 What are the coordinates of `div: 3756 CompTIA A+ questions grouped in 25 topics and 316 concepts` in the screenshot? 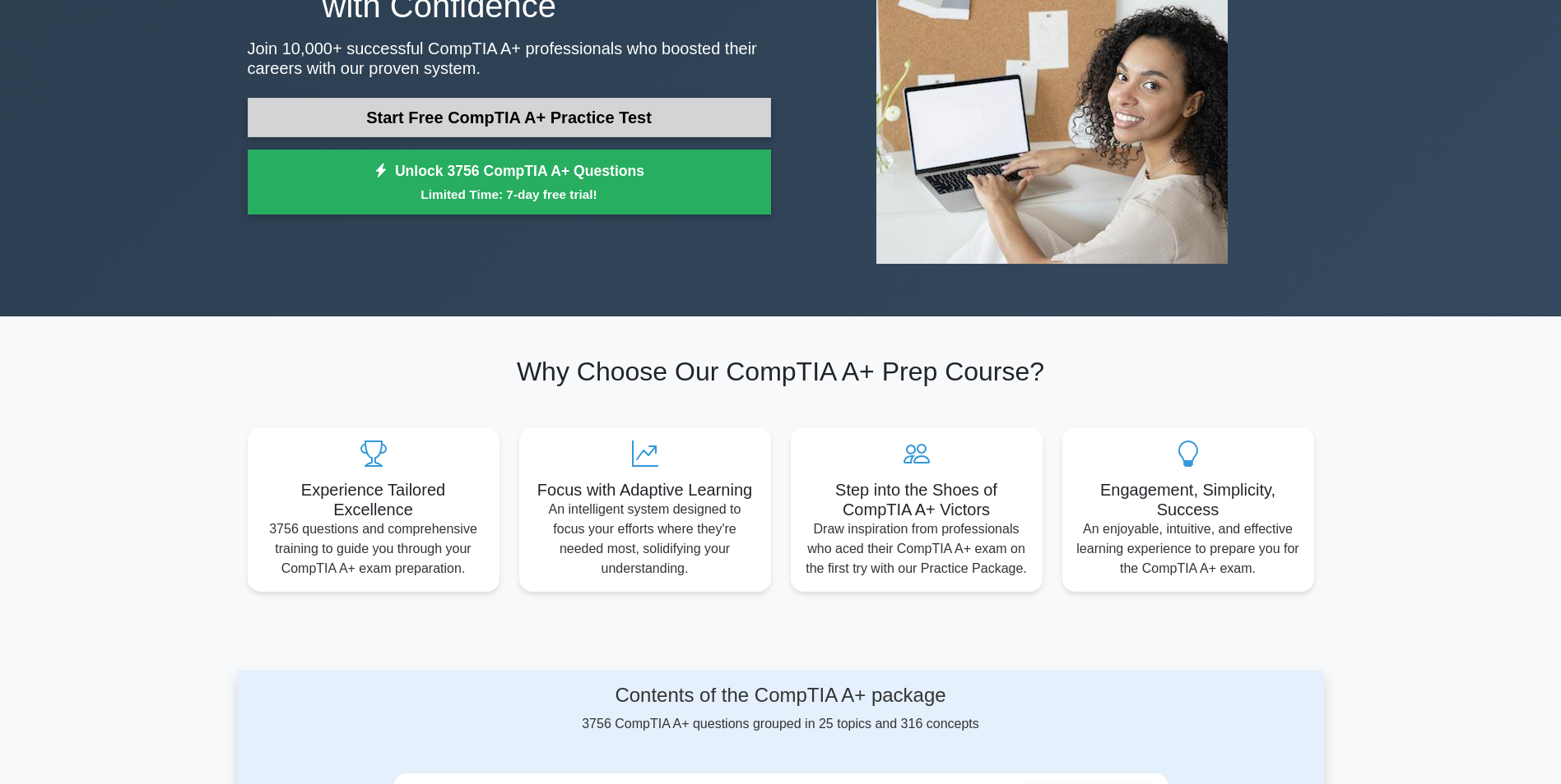 It's located at (780, 709).